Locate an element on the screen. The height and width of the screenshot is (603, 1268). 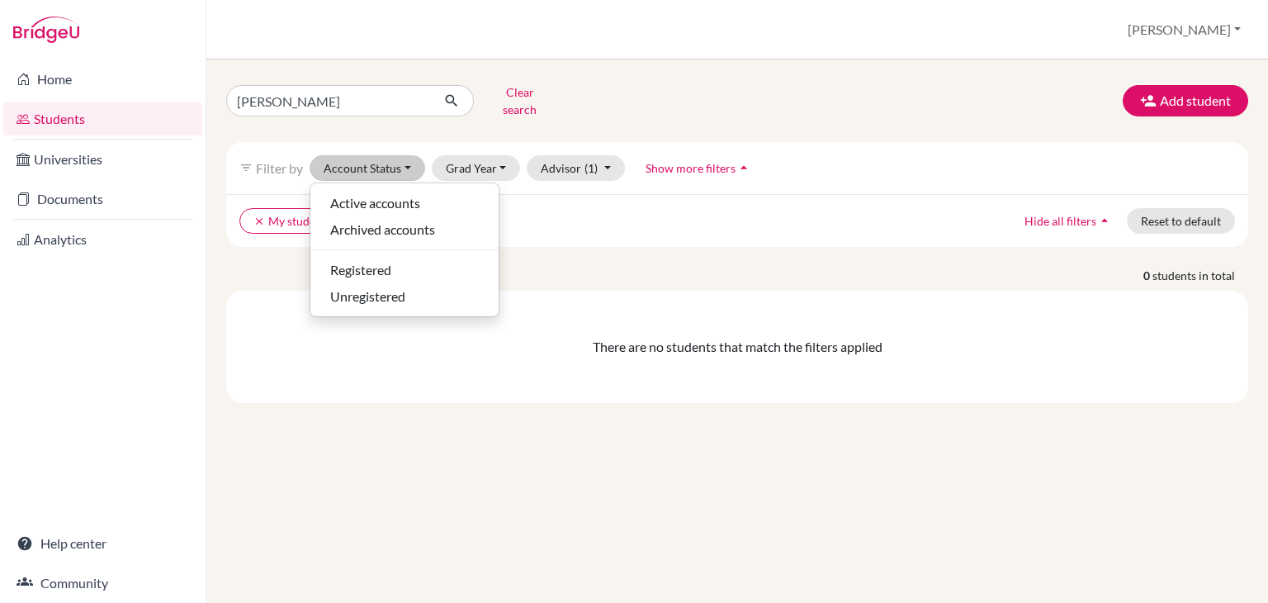
span: Show more filters is located at coordinates (690, 168).